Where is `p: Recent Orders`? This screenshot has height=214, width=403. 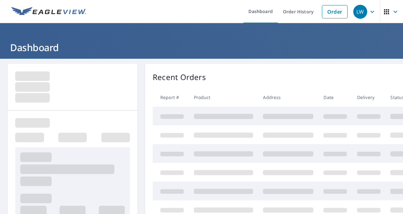 p: Recent Orders is located at coordinates (179, 77).